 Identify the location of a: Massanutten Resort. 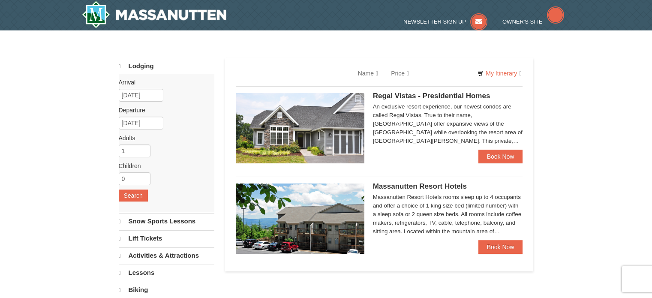
(154, 15).